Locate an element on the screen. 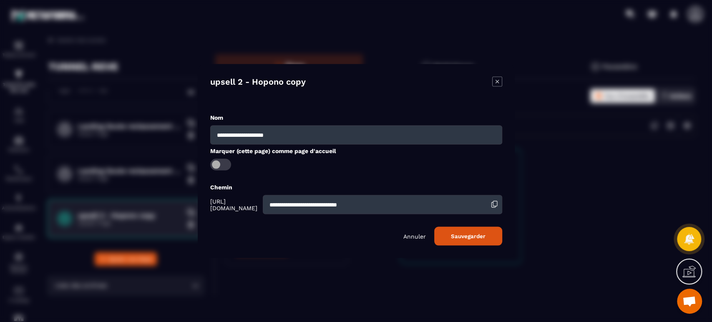 This screenshot has height=322, width=712. p: Annuler is located at coordinates (414, 236).